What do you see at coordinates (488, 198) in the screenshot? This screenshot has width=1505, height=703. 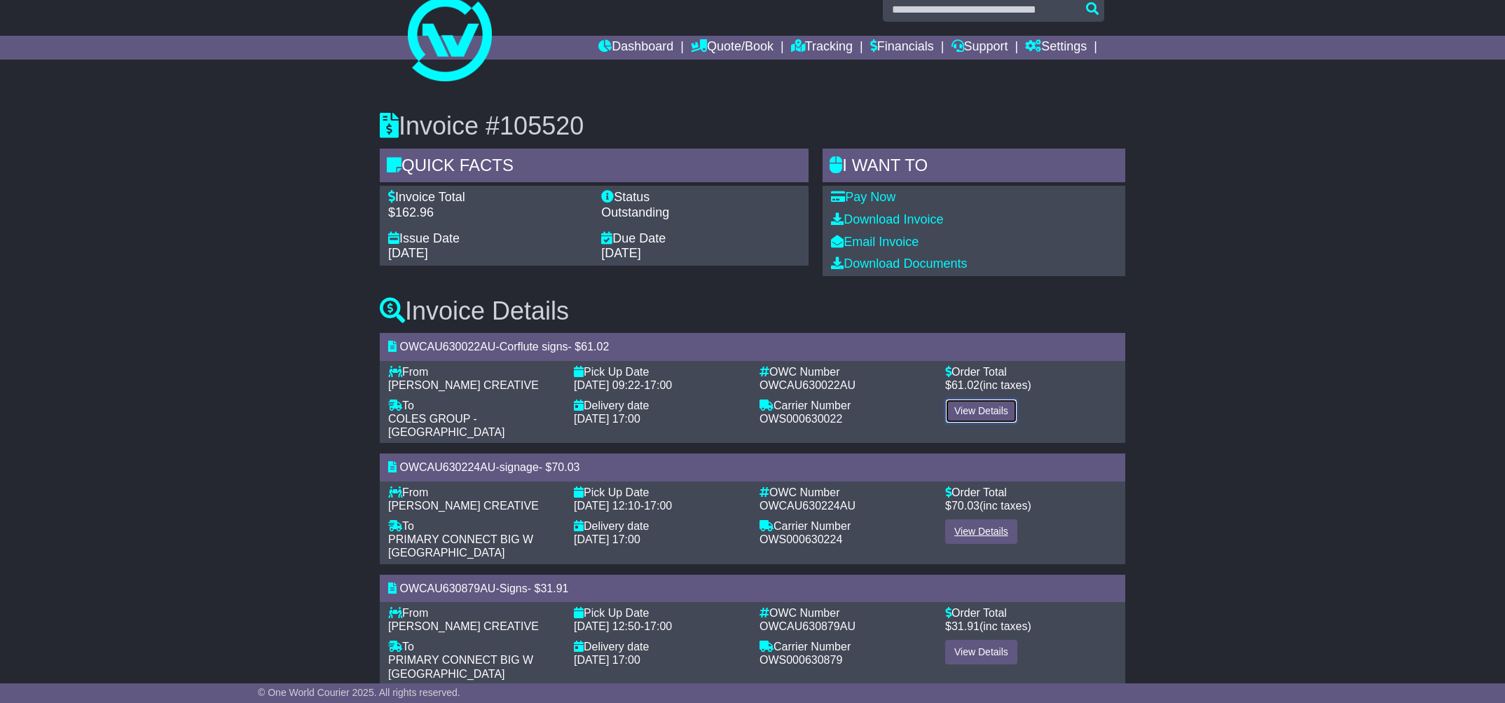 I see `div: Invoice Total` at bounding box center [488, 198].